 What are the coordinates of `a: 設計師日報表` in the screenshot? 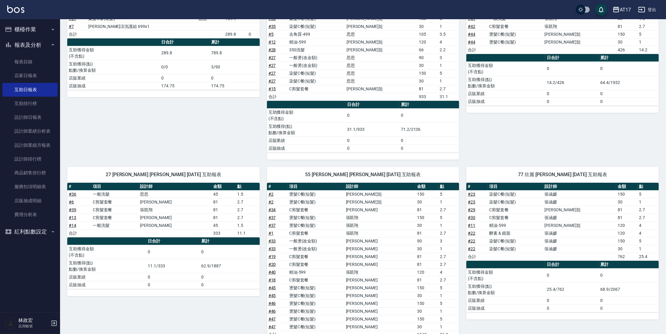 It's located at (30, 117).